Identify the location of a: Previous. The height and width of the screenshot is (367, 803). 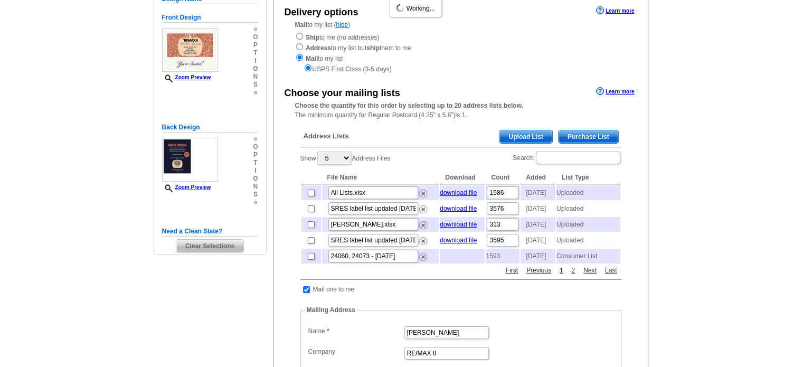
(538, 270).